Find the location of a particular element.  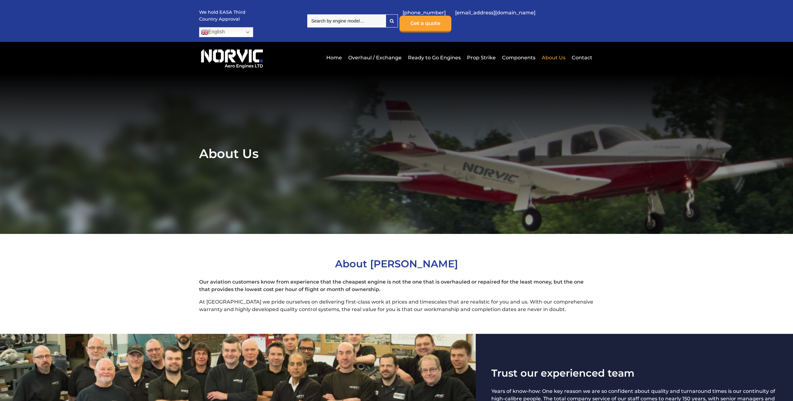

img: en is located at coordinates (205, 32).